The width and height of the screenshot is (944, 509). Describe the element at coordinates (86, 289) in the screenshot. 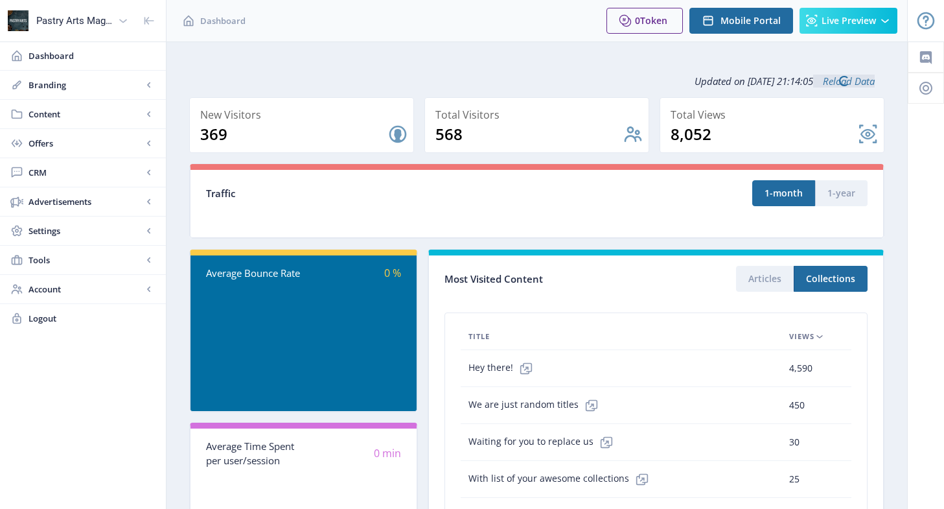

I see `span: Account` at that location.